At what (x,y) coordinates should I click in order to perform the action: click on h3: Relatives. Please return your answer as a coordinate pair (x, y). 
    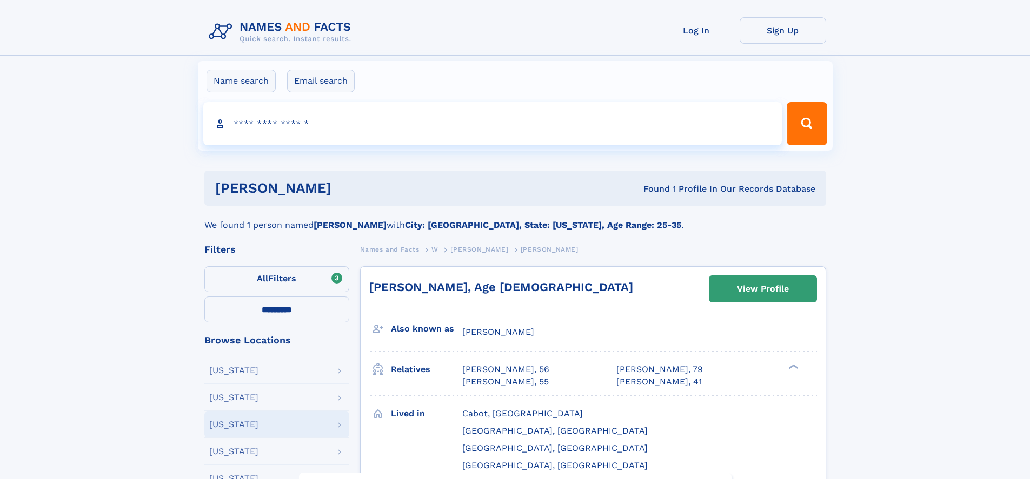
    Looking at the image, I should click on (427, 370).